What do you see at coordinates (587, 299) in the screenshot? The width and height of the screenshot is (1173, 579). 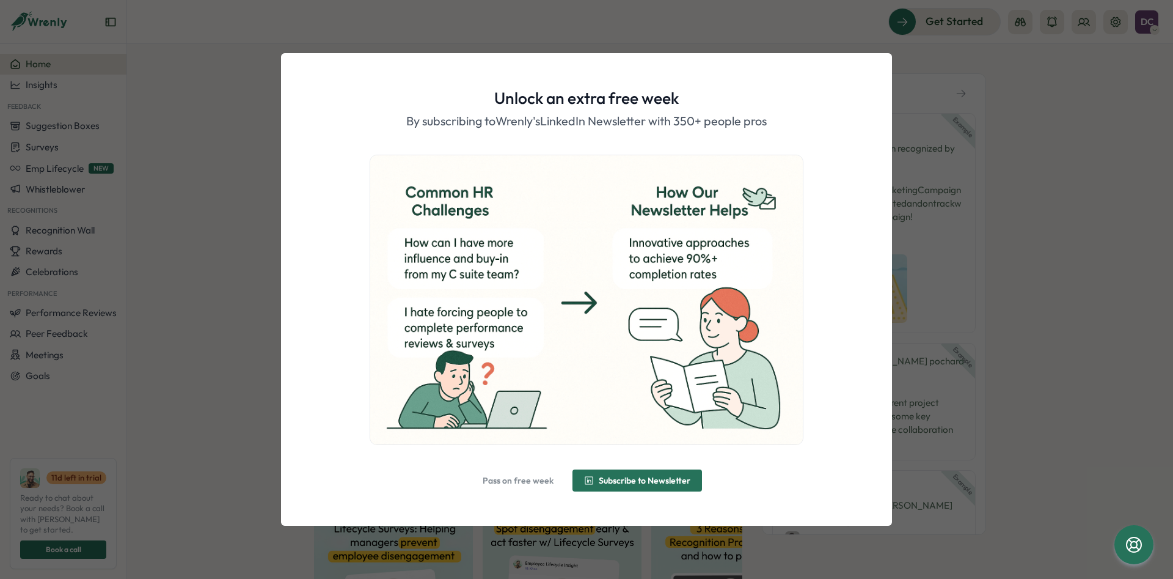 I see `img: ChatGPT Image` at bounding box center [587, 299].